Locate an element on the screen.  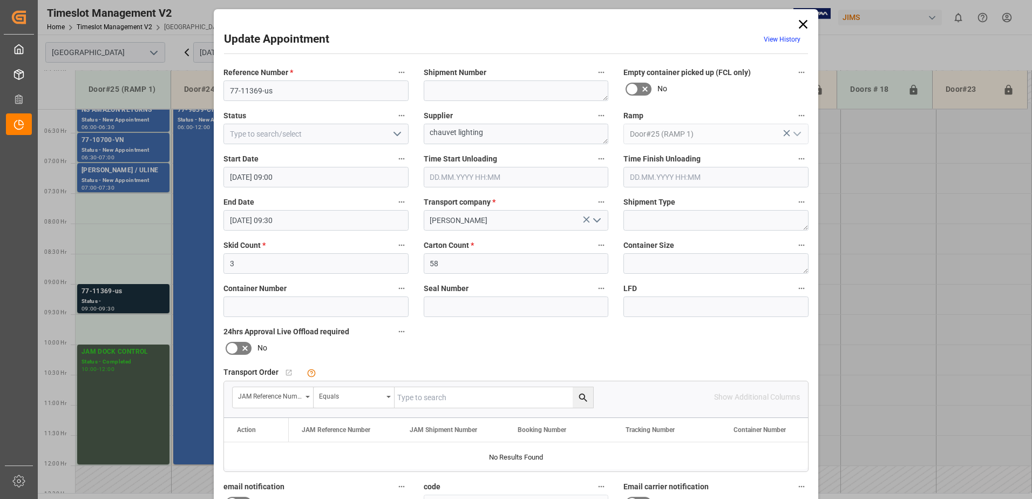
span: JAM Reference Number is located at coordinates (336, 430).